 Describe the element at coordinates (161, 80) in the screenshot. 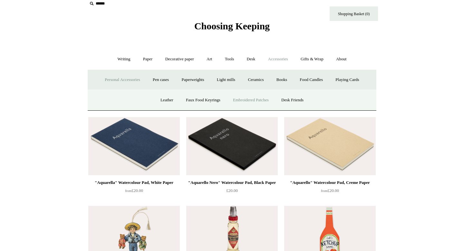

I see `a: Pen cases` at that location.